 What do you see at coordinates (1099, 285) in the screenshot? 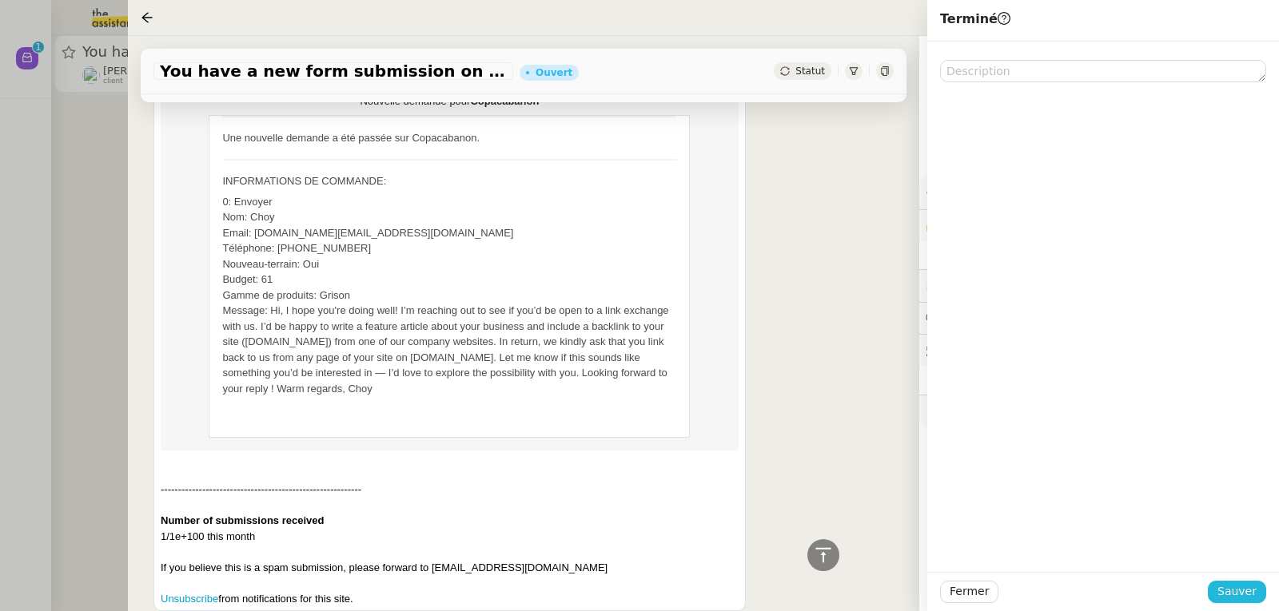
I see `div: ⏲️Tâches 0:00` at bounding box center [1099, 285].